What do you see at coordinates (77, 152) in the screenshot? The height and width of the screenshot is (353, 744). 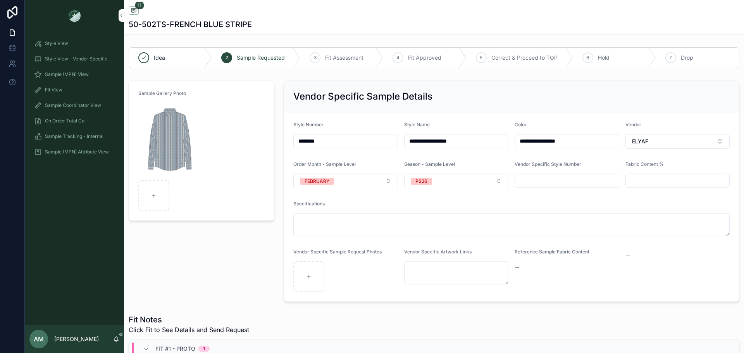 I see `span: Sample (MPN) Attribute View` at bounding box center [77, 152].